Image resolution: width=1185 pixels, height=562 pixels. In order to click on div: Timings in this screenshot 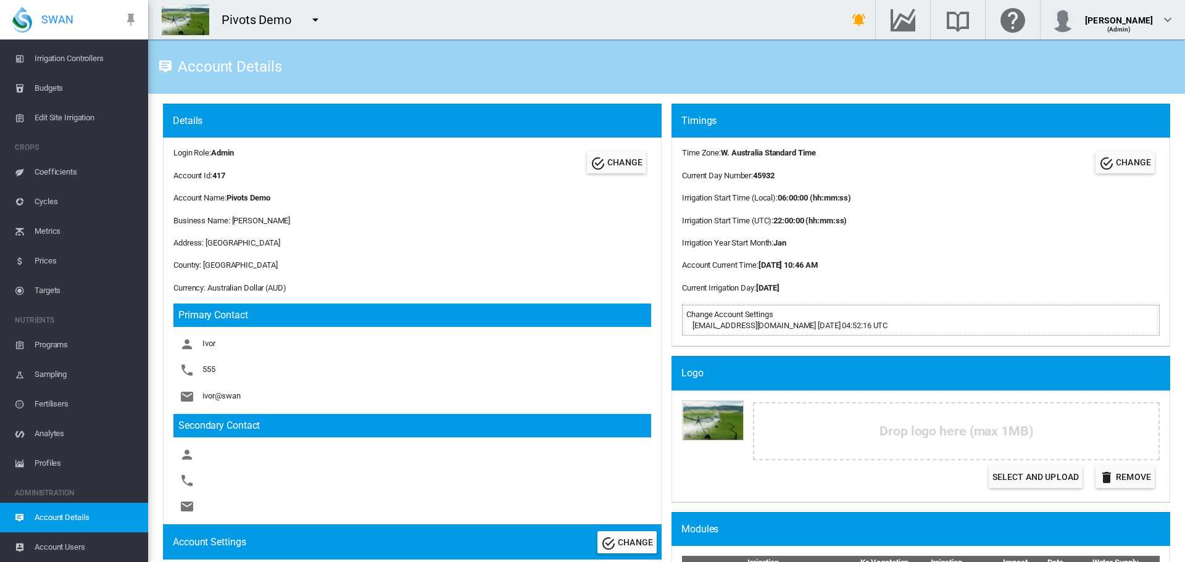, I will do `click(926, 121)`.